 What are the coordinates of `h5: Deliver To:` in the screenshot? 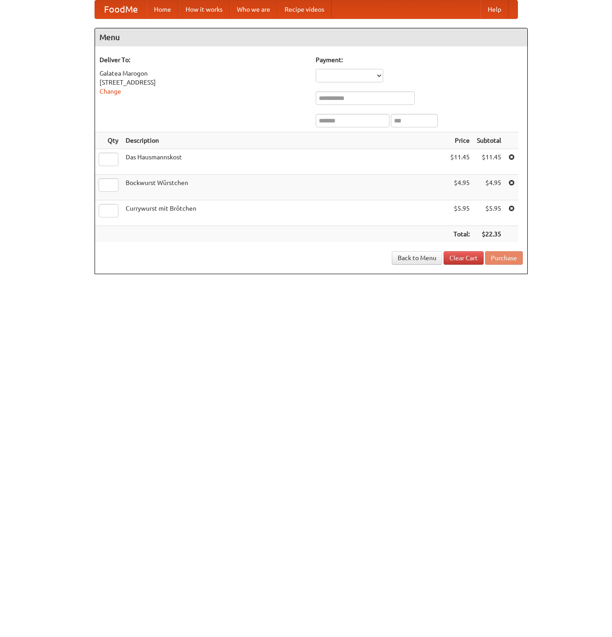 It's located at (203, 60).